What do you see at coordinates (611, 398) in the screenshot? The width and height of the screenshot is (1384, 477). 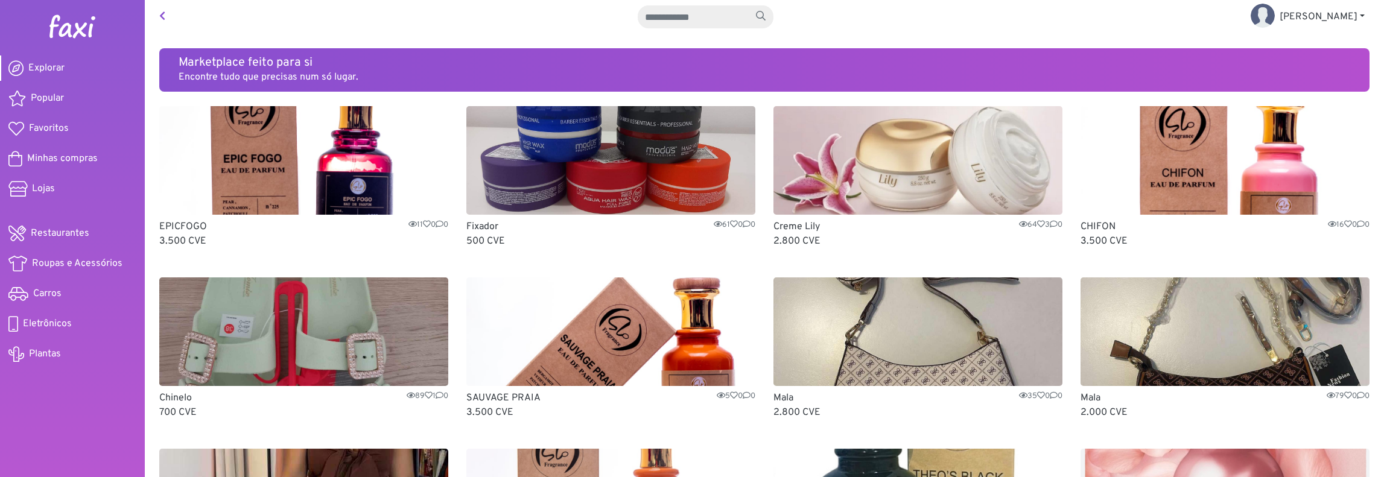 I see `p: SAUVAGE PRAIA` at bounding box center [611, 398].